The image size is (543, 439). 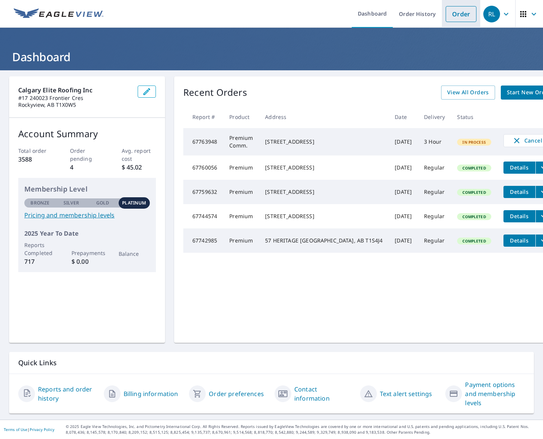 I want to click on p: Prepayments, so click(x=87, y=253).